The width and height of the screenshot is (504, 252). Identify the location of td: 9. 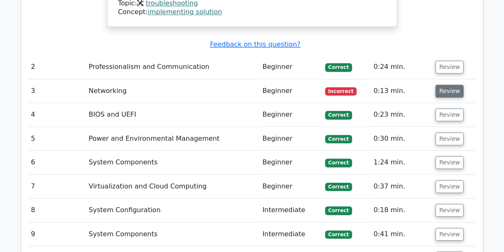
(56, 234).